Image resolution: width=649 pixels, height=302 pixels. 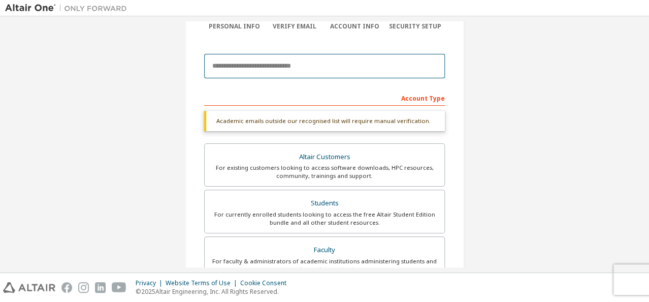 I want to click on div: Faculty, so click(x=324, y=250).